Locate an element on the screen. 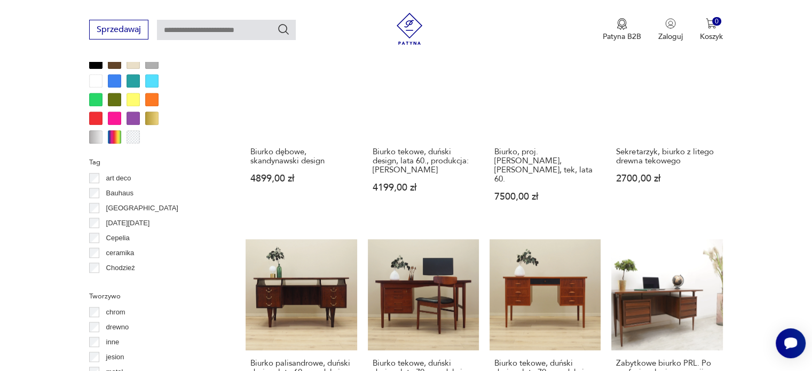 This screenshot has height=371, width=812. img: Patyna - sklep z meblami i dekoracjami vintage is located at coordinates (410, 29).